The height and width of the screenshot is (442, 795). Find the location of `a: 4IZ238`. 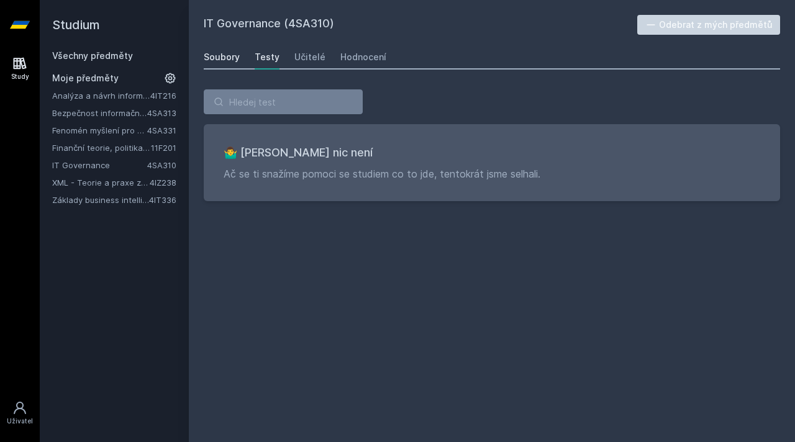

a: 4IZ238 is located at coordinates (163, 183).